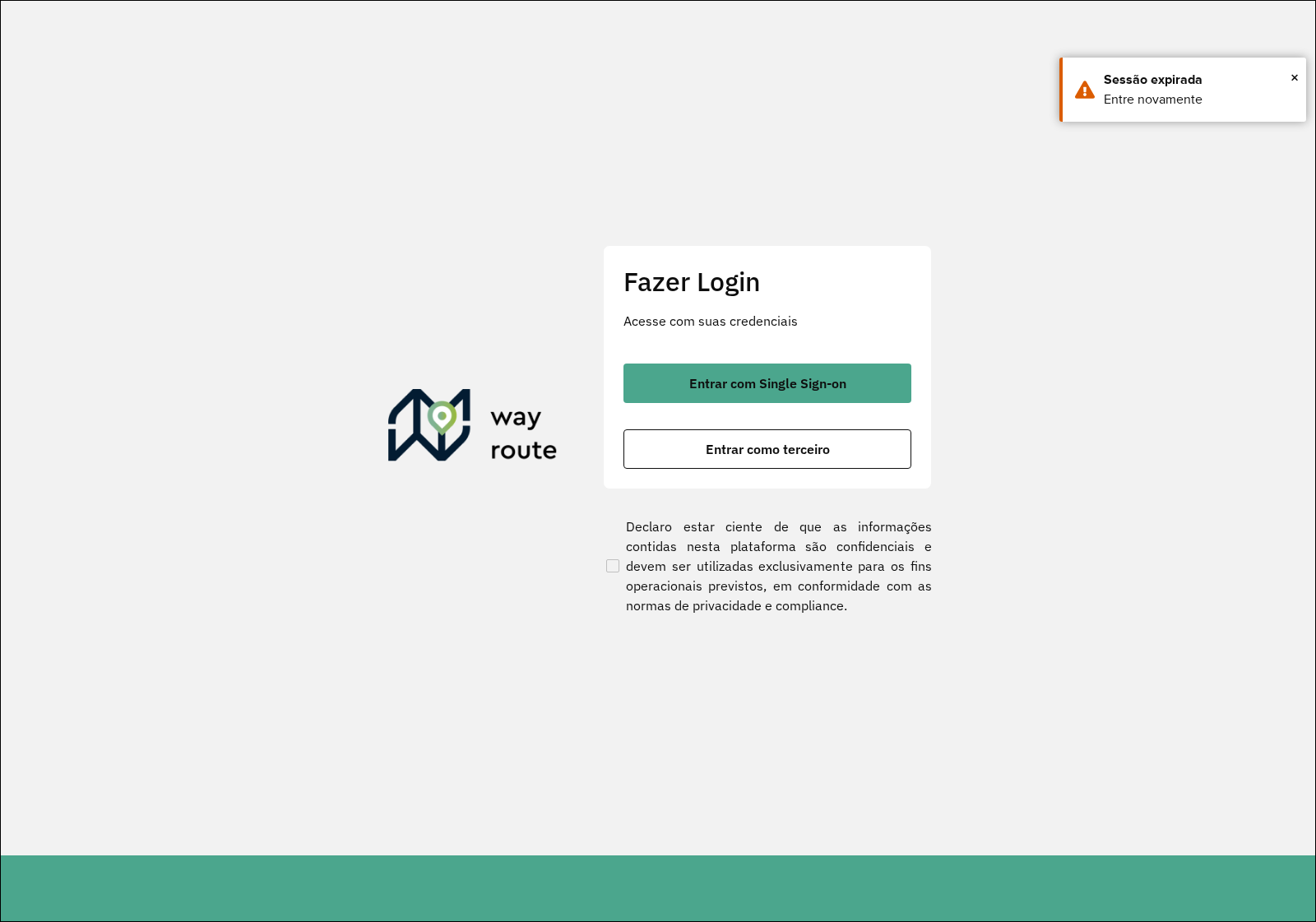 Image resolution: width=1316 pixels, height=922 pixels. What do you see at coordinates (1295, 77) in the screenshot?
I see `button: Close` at bounding box center [1295, 77].